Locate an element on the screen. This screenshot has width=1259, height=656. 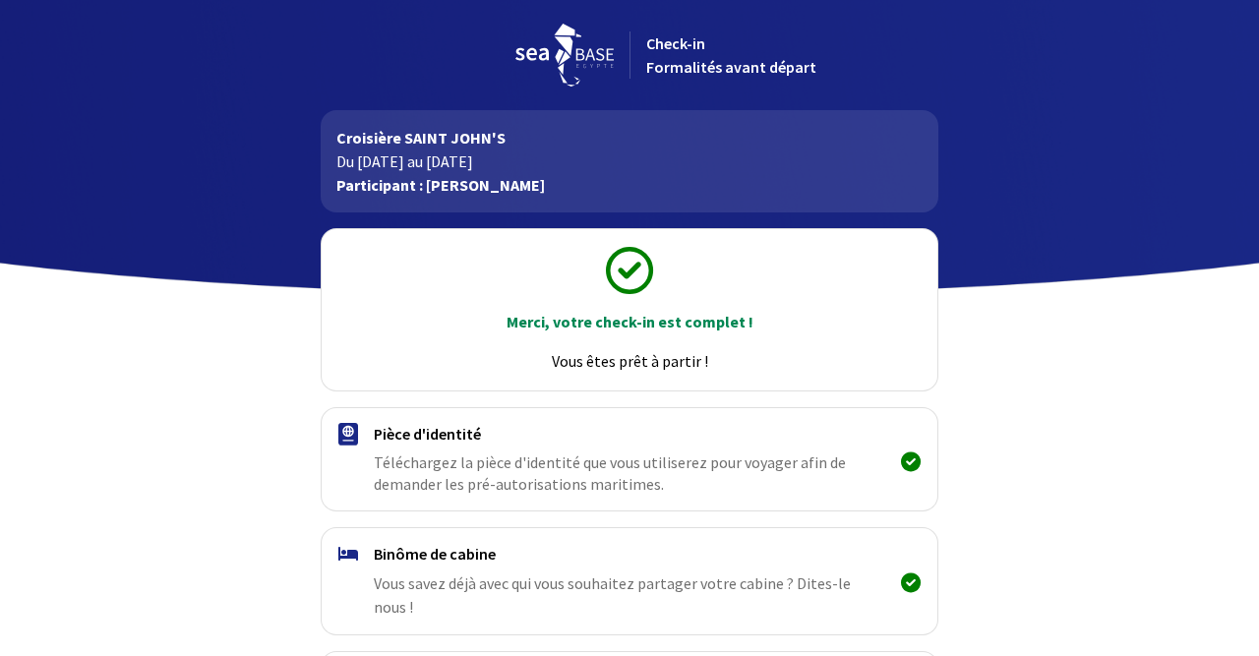
h4: Binôme de cabine is located at coordinates (628, 554).